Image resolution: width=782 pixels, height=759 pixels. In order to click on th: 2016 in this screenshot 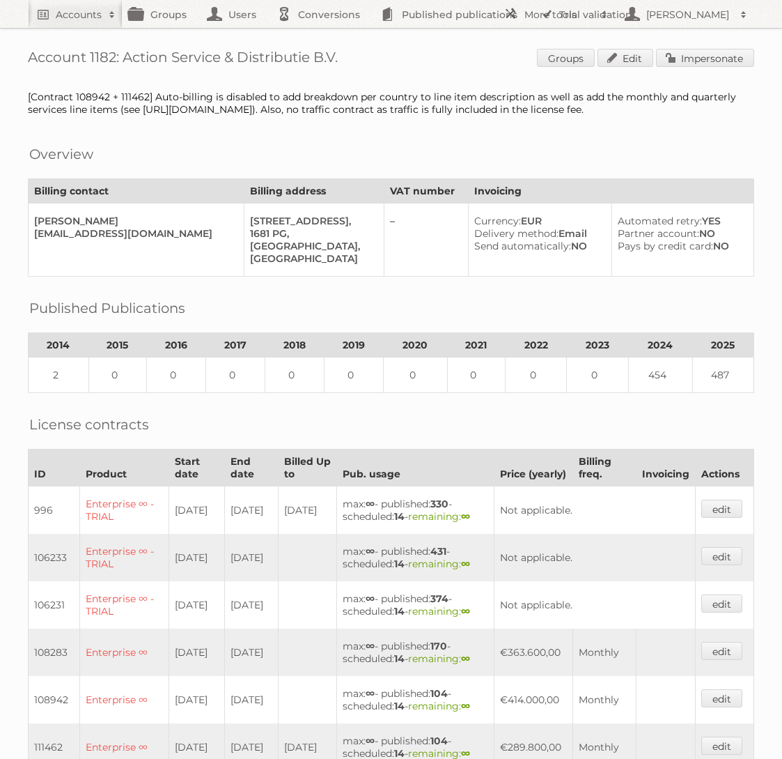, I will do `click(176, 345)`.